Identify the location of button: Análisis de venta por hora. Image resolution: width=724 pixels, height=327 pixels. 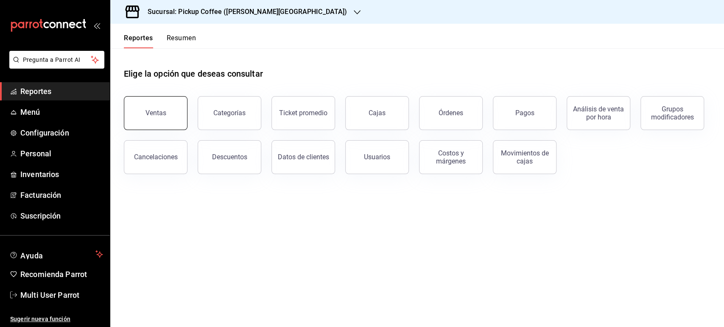
(599, 113).